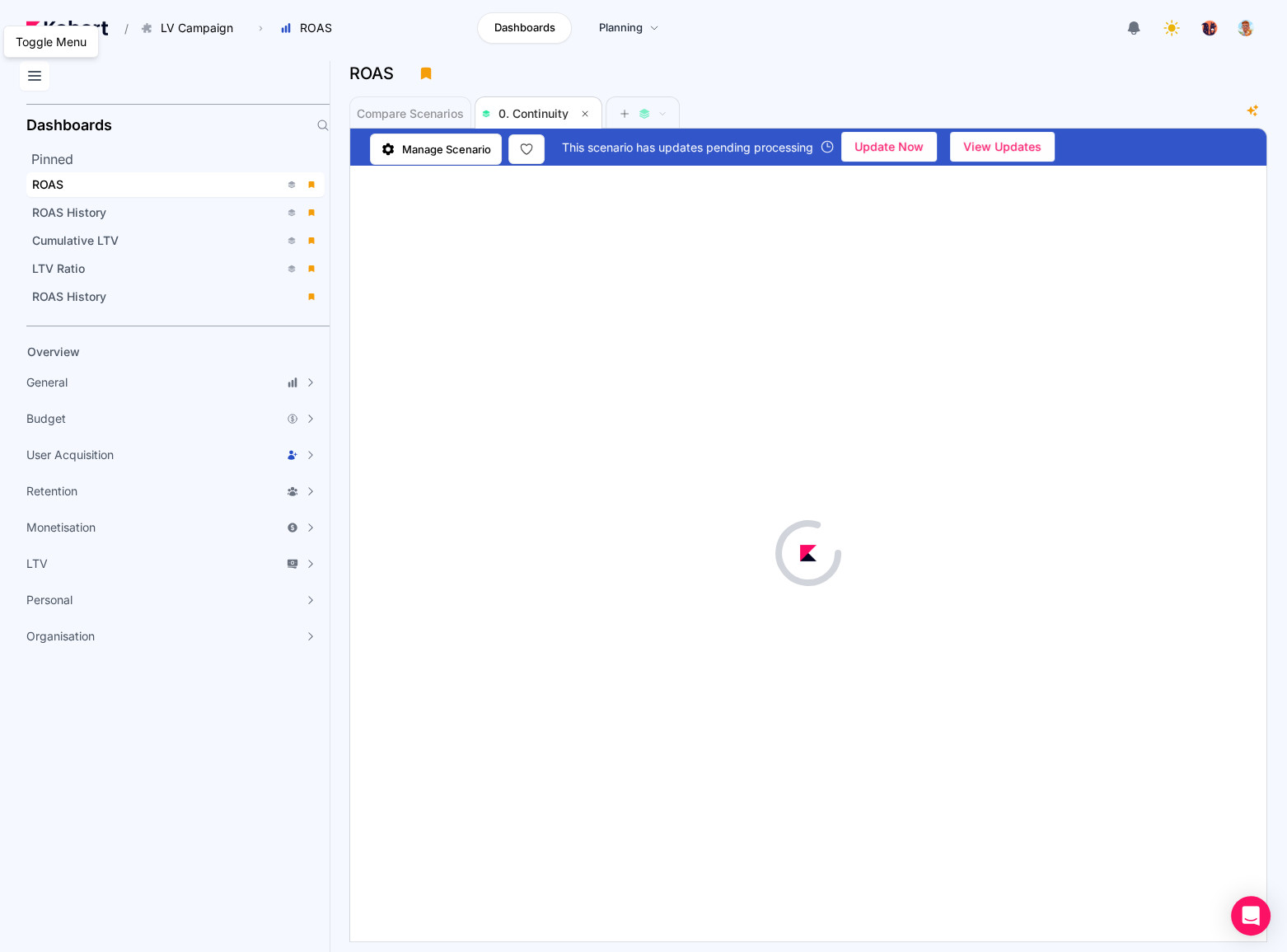 Image resolution: width=1287 pixels, height=952 pixels. I want to click on h2: Dashboards, so click(69, 125).